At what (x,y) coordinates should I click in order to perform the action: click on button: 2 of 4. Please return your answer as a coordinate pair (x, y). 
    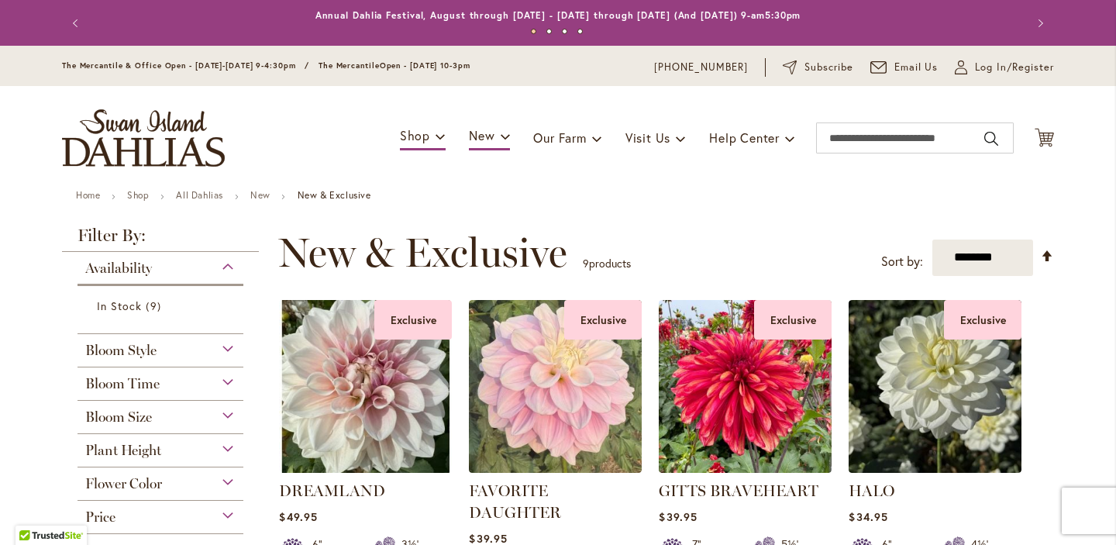
    Looking at the image, I should click on (549, 31).